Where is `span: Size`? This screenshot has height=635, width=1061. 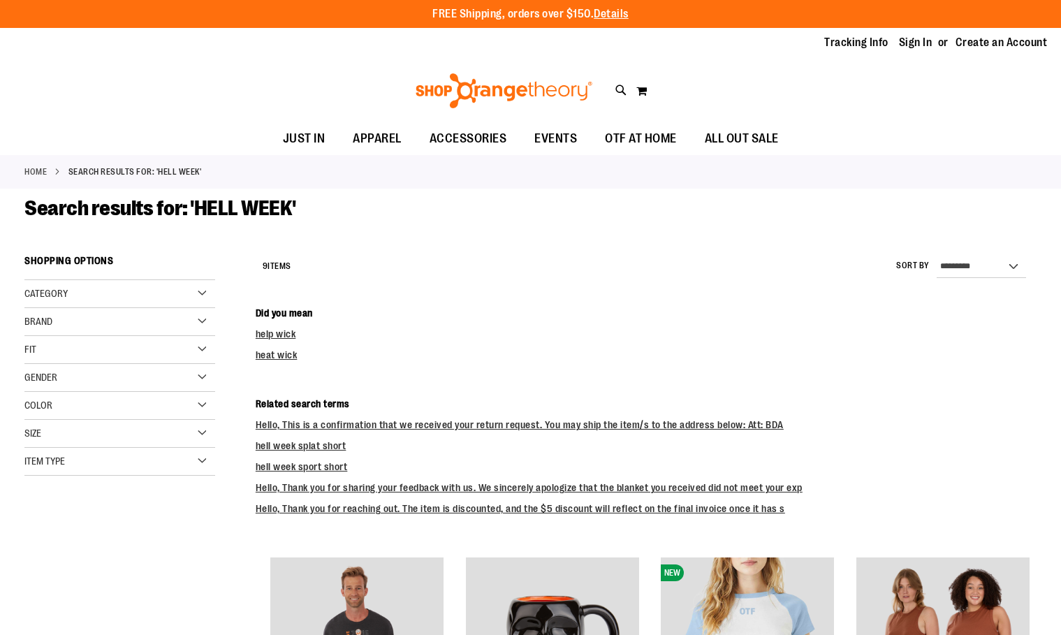 span: Size is located at coordinates (33, 433).